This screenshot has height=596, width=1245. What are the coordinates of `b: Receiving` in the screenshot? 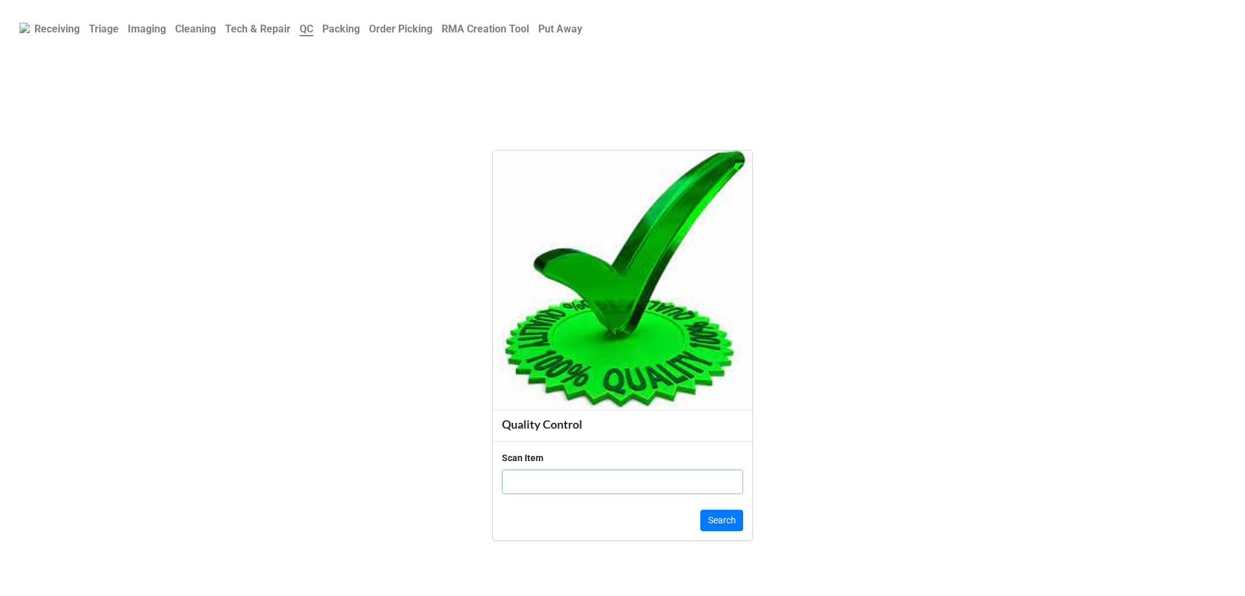 It's located at (57, 29).